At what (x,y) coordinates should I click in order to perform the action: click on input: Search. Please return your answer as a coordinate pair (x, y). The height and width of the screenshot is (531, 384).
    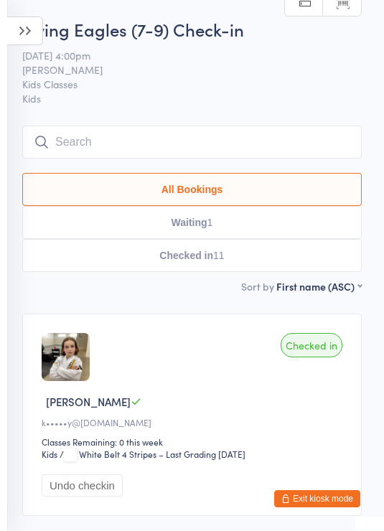
    Looking at the image, I should click on (191, 142).